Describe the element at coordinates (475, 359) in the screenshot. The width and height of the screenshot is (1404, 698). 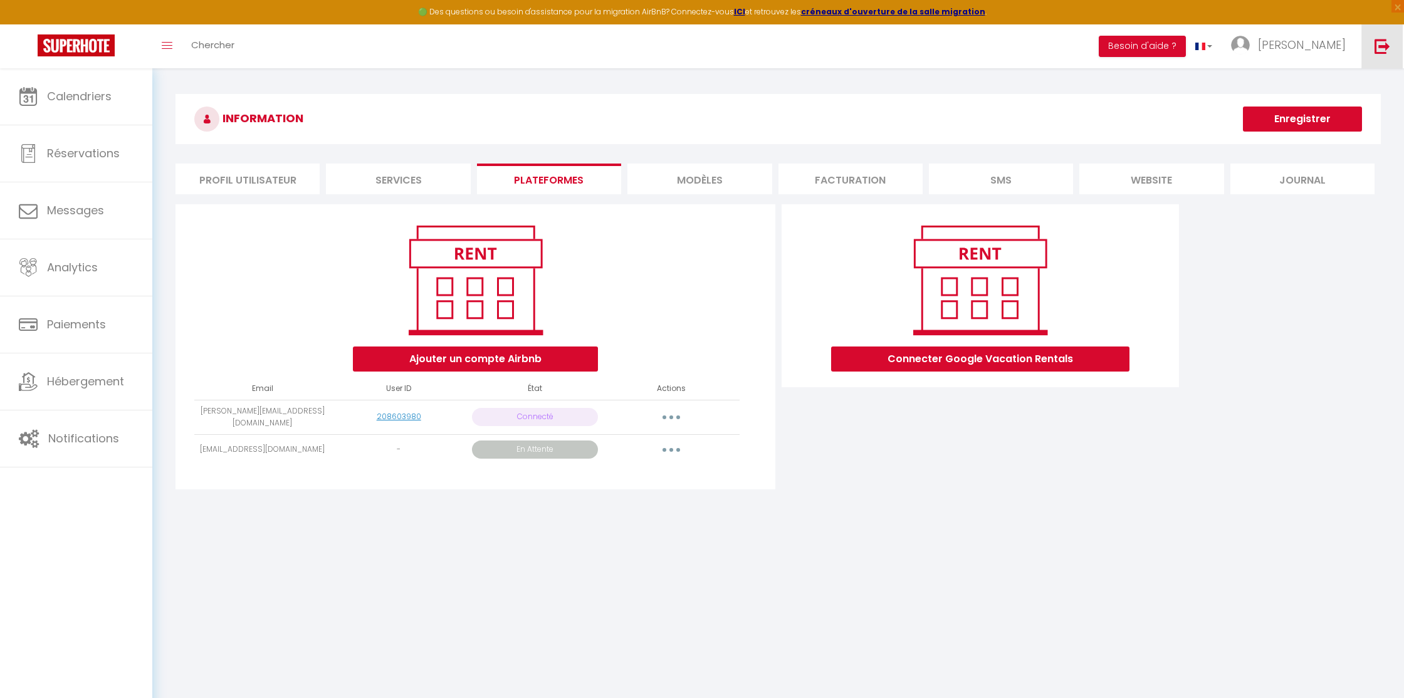
I see `button: Ajouter un compte Airbnb` at that location.